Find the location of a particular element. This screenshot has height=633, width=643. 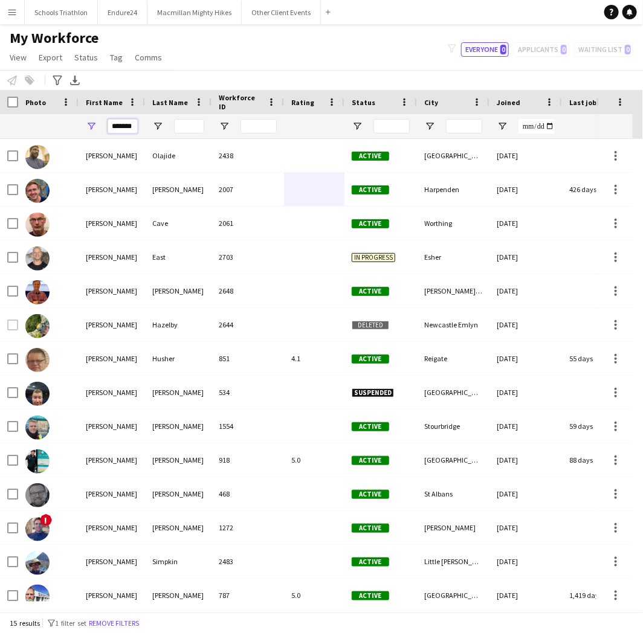

button: Macmillan Mighty Hikes is located at coordinates (194, 12).